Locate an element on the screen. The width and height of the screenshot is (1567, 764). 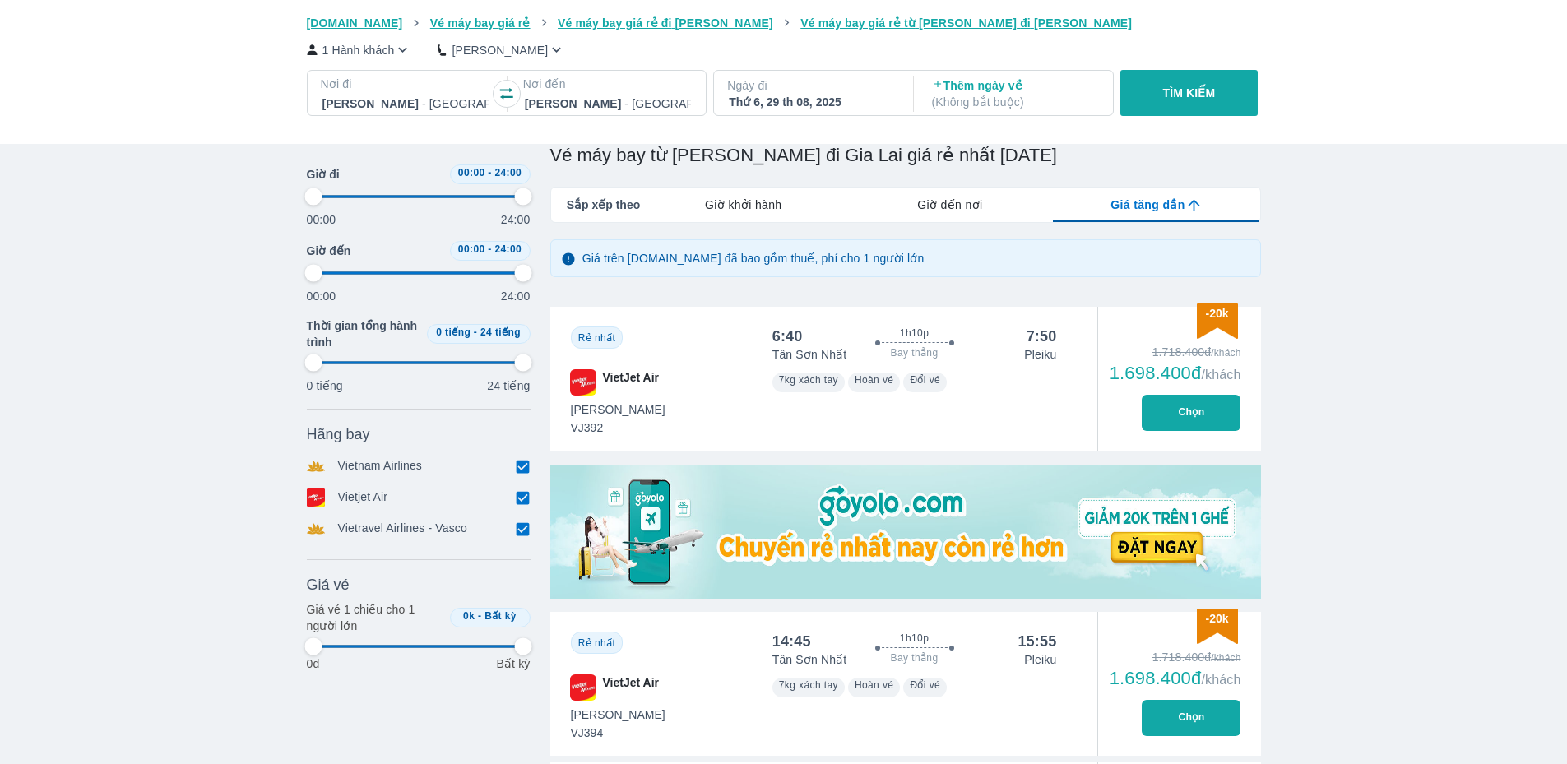
p: Giá vé 1 chiều cho 1 người lớn is located at coordinates (375, 618).